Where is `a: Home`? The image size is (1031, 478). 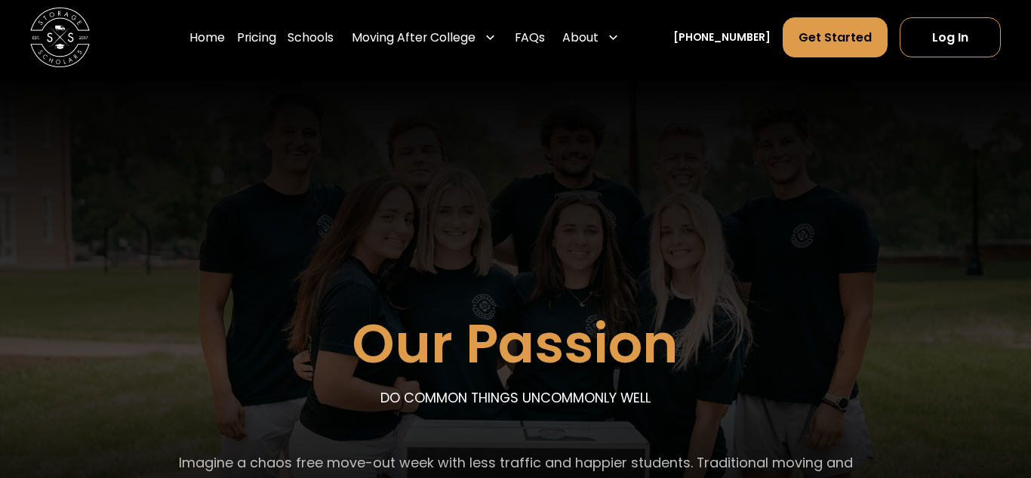
a: Home is located at coordinates (207, 37).